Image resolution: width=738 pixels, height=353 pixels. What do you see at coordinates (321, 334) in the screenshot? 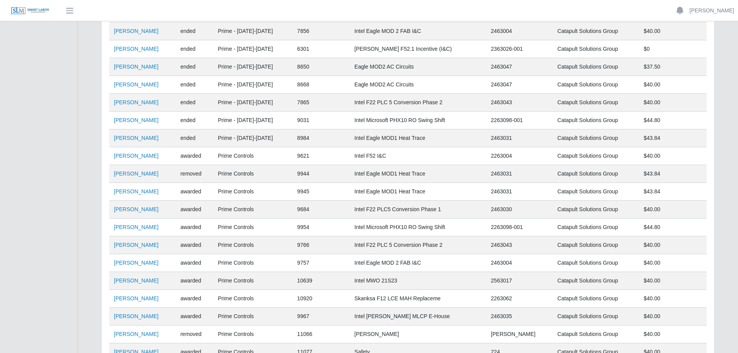
I see `td: 11066` at bounding box center [321, 334].